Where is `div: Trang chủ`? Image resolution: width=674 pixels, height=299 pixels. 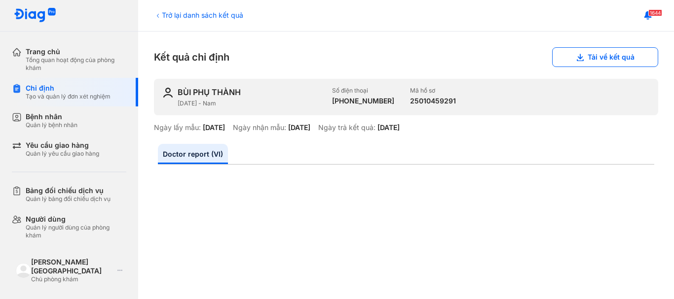 div: Trang chủ is located at coordinates (76, 52).